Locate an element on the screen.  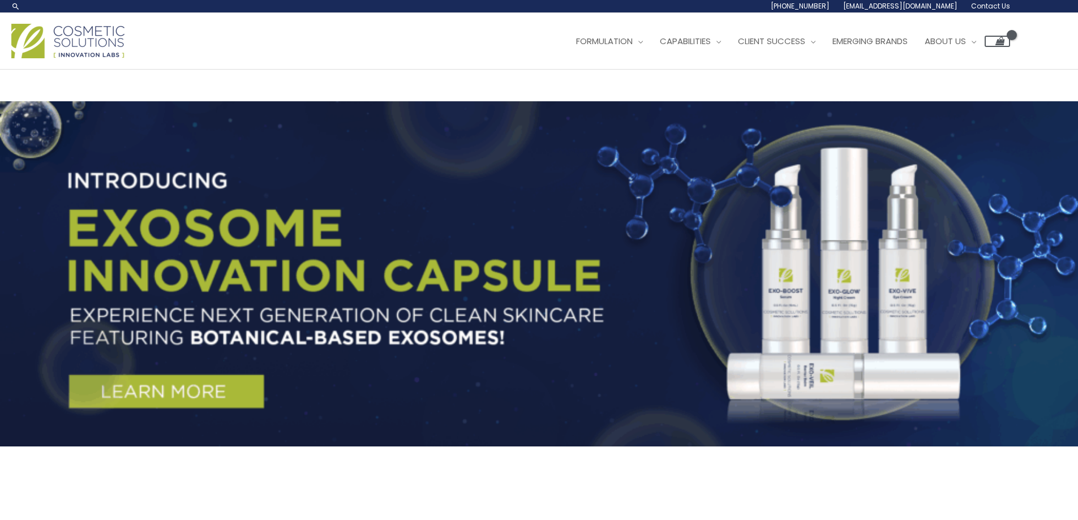
span: Contact Us is located at coordinates (990, 6).